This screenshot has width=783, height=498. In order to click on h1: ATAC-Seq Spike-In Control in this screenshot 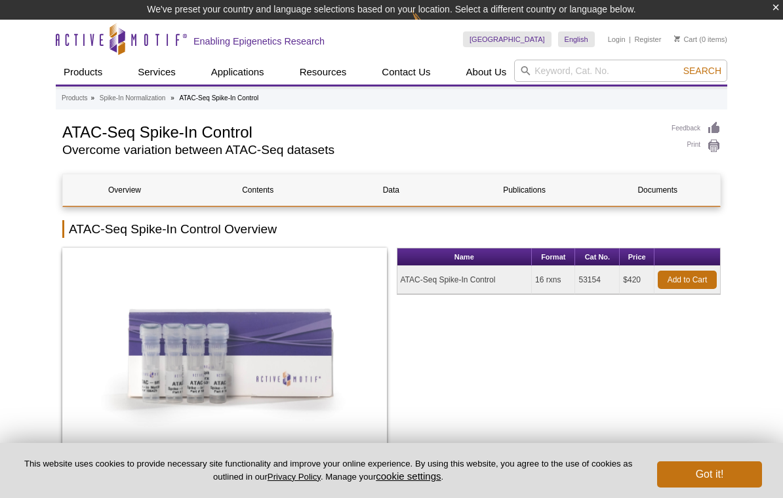, I will do `click(360, 131)`.